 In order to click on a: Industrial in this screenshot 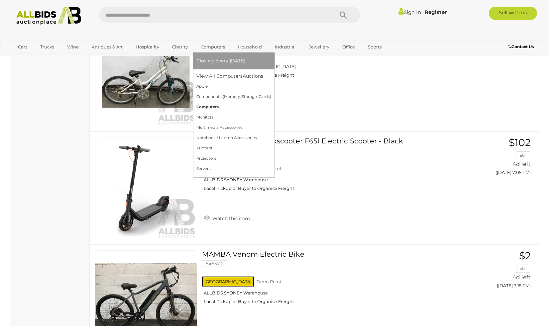, I will do `click(285, 47)`.